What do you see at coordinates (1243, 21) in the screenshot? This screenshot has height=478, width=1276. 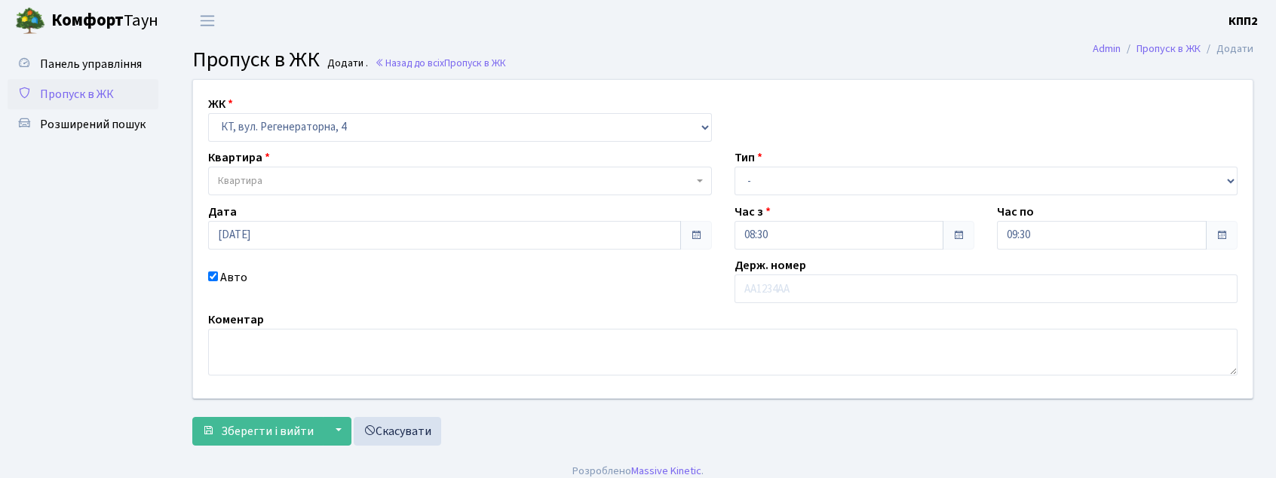 I see `b: КПП2` at bounding box center [1243, 21].